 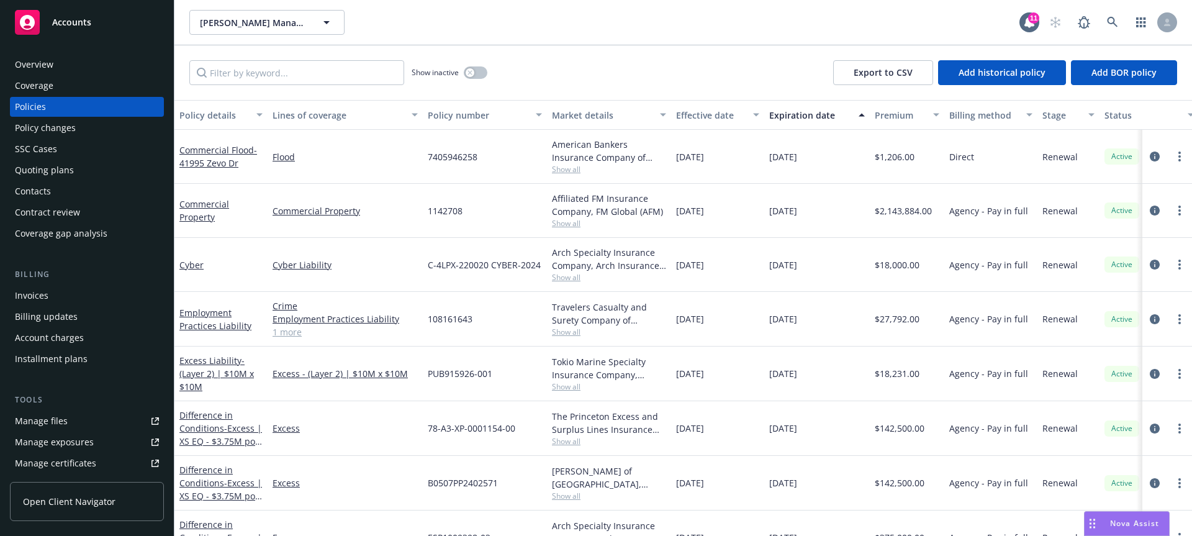 What do you see at coordinates (87, 463) in the screenshot?
I see `a: Manage certificates` at bounding box center [87, 463].